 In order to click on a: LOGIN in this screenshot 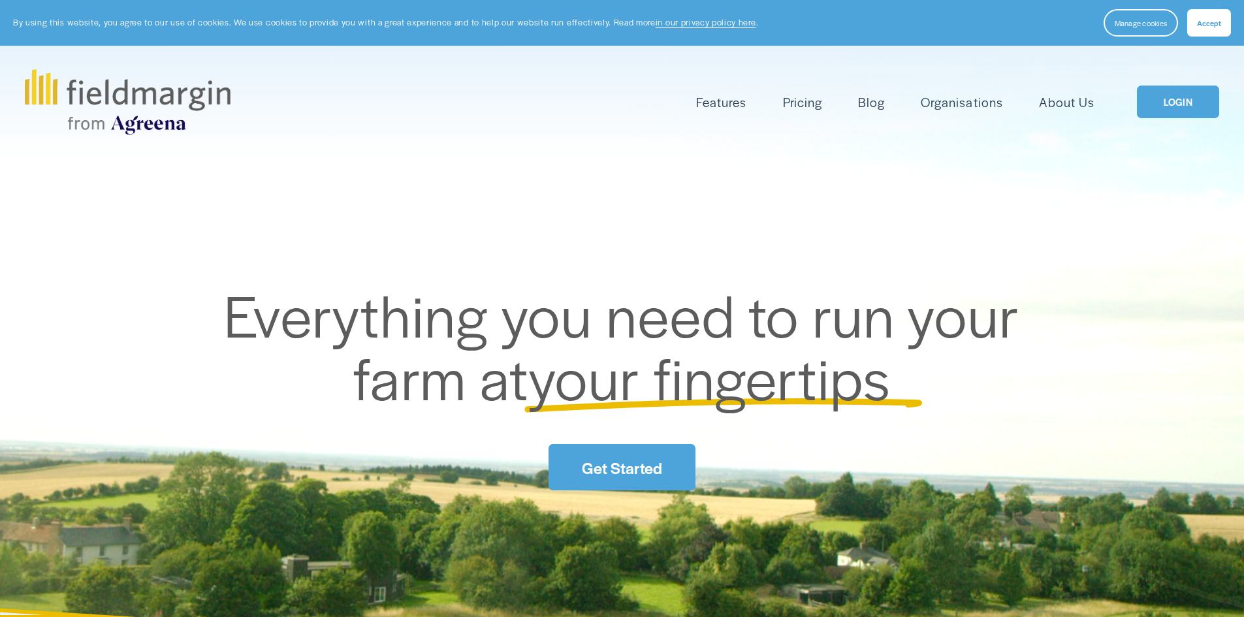, I will do `click(1178, 102)`.